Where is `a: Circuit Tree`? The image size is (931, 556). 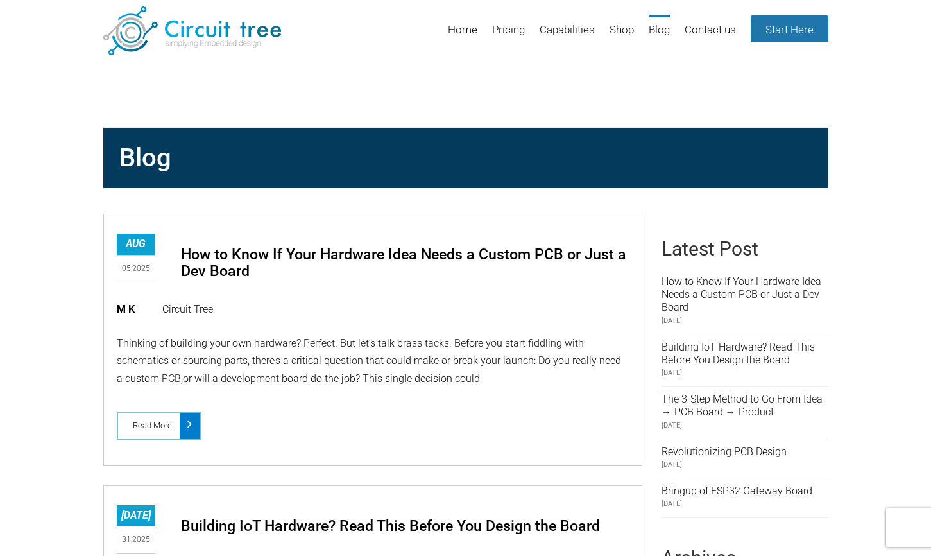 a: Circuit Tree is located at coordinates (187, 309).